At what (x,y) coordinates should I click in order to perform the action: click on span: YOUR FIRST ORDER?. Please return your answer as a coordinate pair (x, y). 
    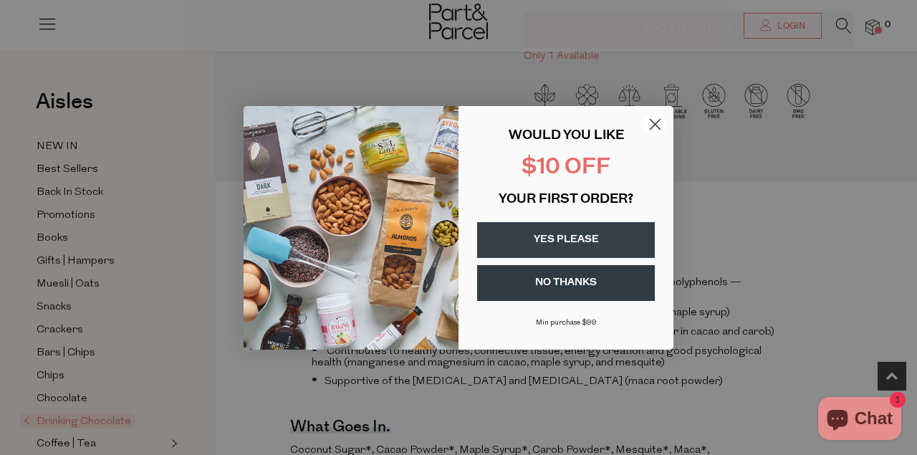
    Looking at the image, I should click on (566, 200).